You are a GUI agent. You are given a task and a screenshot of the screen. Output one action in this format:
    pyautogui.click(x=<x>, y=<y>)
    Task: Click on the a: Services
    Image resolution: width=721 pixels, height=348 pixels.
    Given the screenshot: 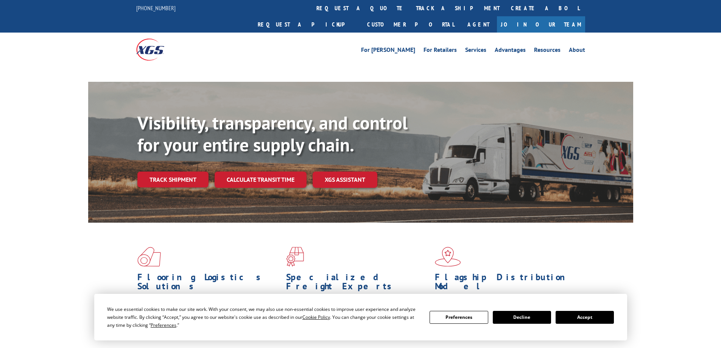 What is the action you would take?
    pyautogui.click(x=476, y=51)
    